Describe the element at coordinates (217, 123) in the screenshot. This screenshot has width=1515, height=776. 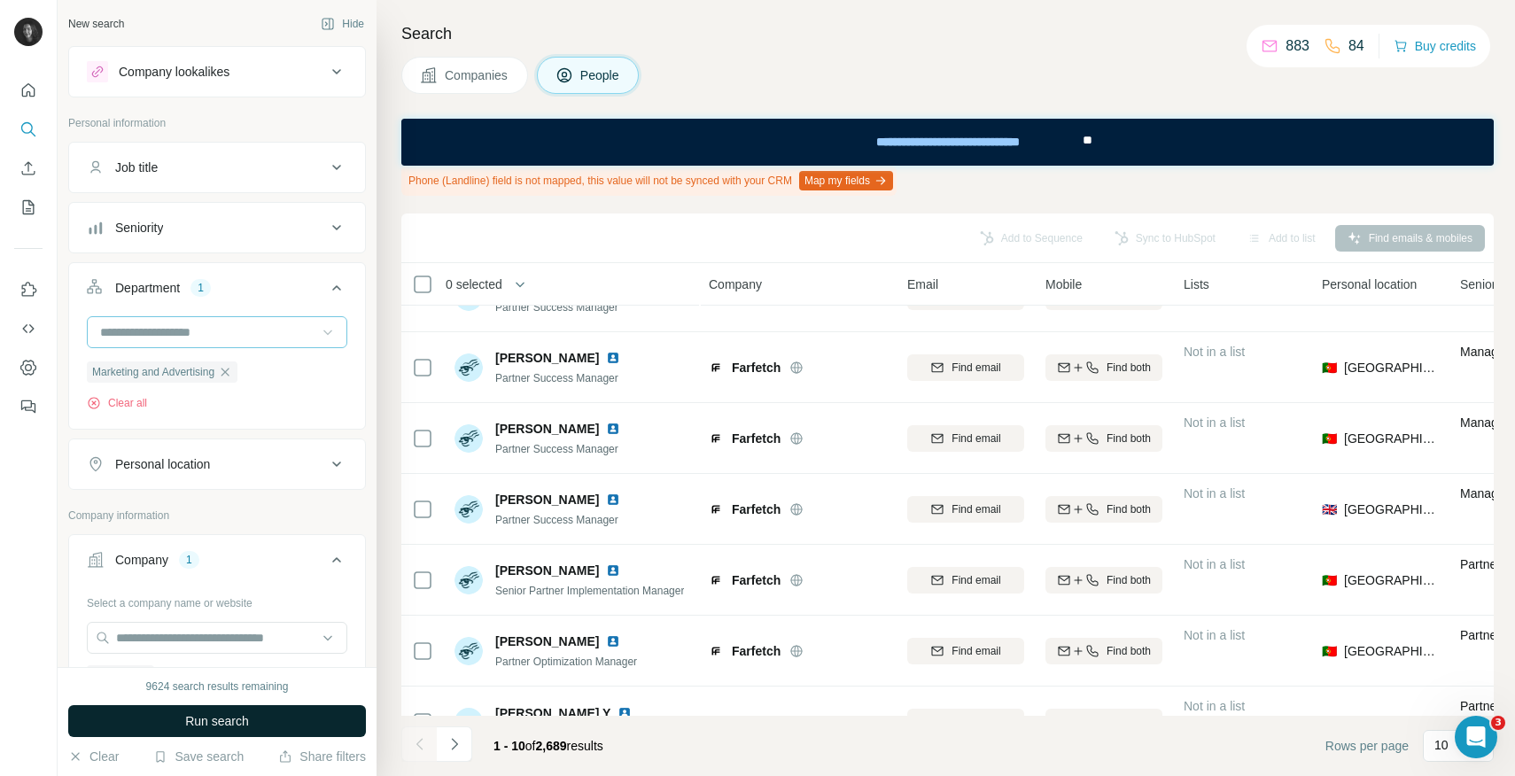
I see `p: Personal information` at that location.